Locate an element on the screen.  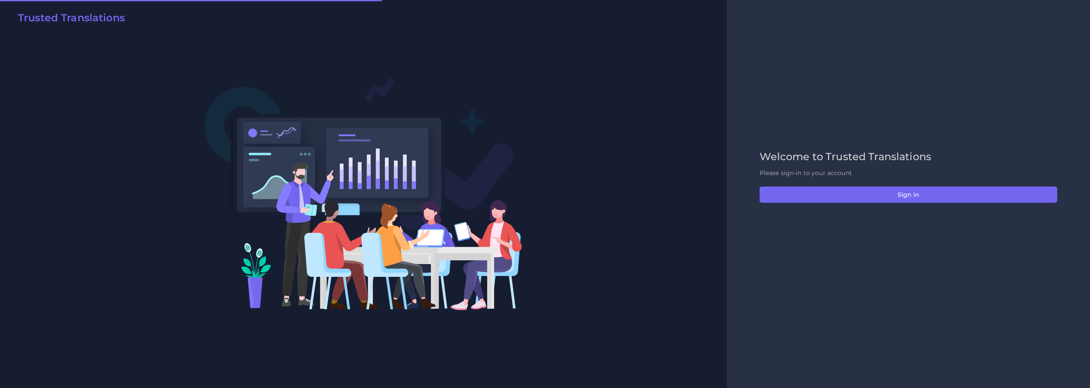
button: Sign in is located at coordinates (909, 195).